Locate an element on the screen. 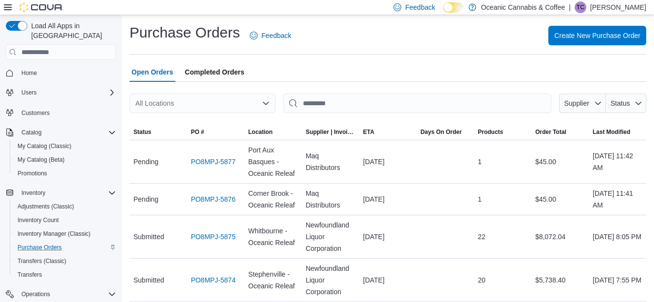 This screenshot has width=654, height=302. span: Create New Purchase Order is located at coordinates (597, 36).